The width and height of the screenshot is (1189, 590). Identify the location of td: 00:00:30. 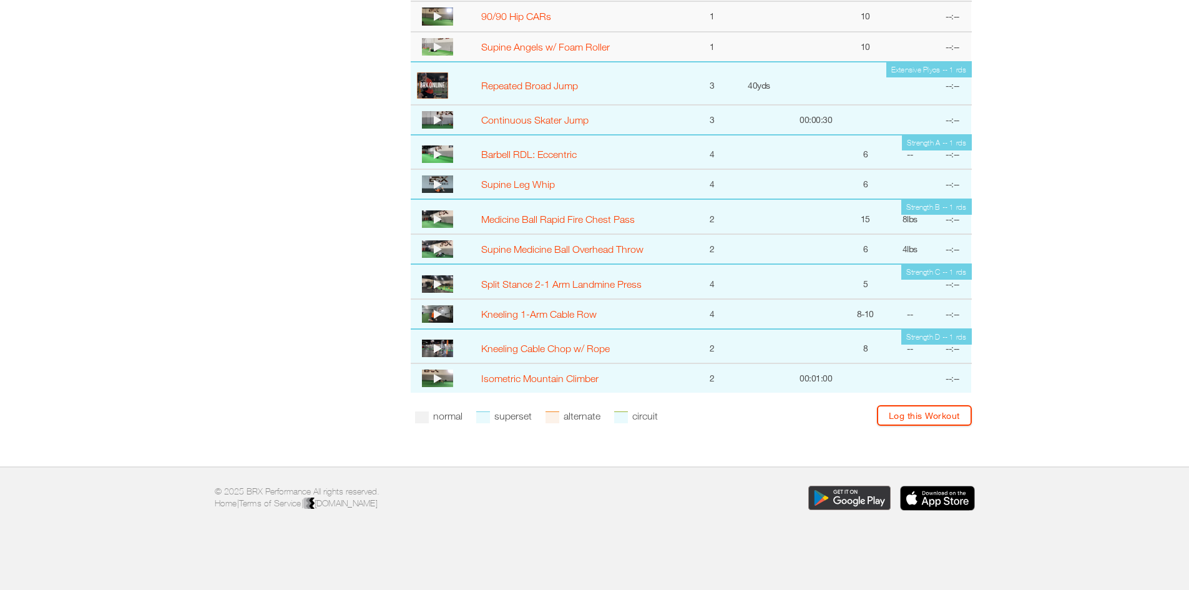
(816, 120).